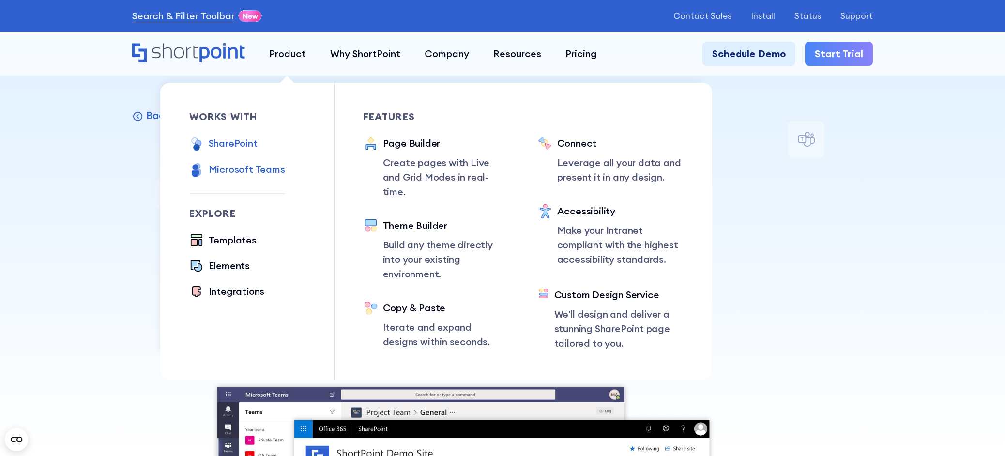 This screenshot has height=456, width=1005. Describe the element at coordinates (188, 53) in the screenshot. I see `a: Home` at that location.